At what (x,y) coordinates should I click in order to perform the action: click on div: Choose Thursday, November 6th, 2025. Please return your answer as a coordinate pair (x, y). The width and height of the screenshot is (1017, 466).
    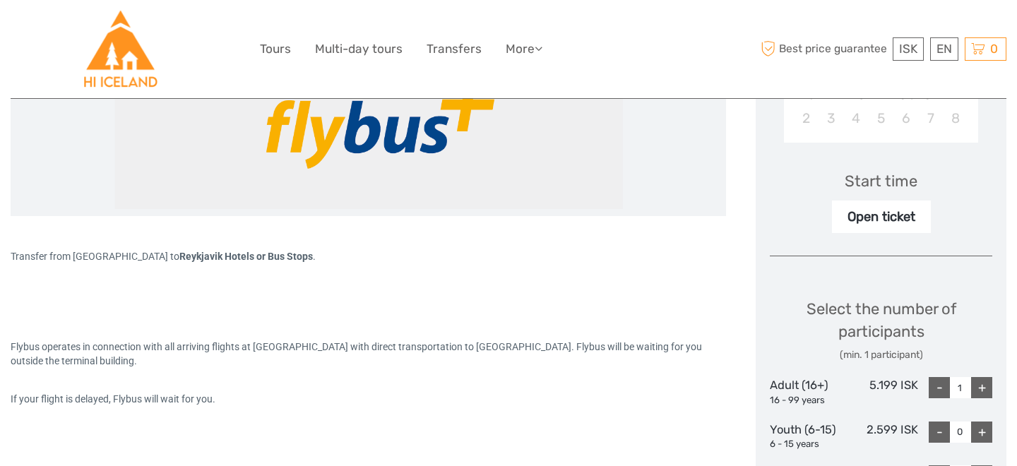
    Looking at the image, I should click on (906, 118).